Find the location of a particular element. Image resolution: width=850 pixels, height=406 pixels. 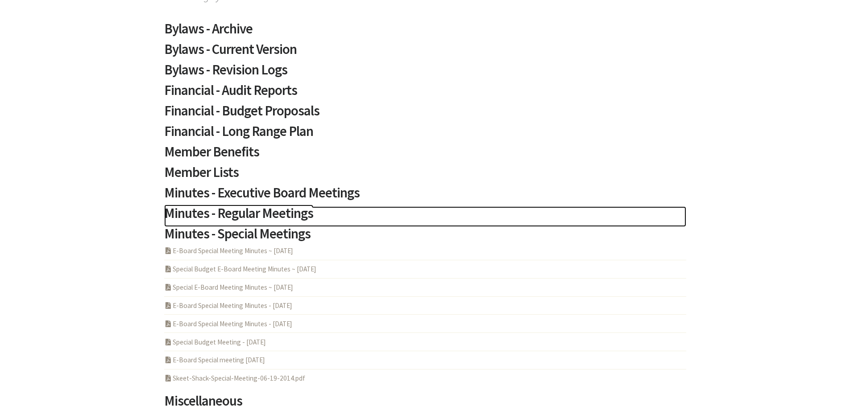

h2: Financial - Long Range Plan is located at coordinates (425, 135).